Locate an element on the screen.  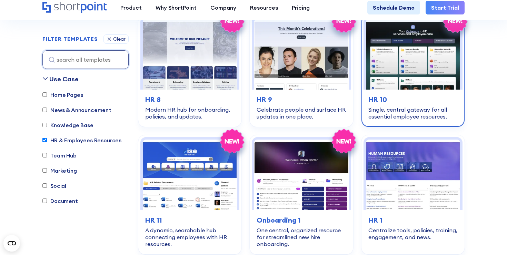
img: HR 8 – SharePoint HR Template: Modern HR hub for onboarding, policies, and updates. is located at coordinates (190, 54).